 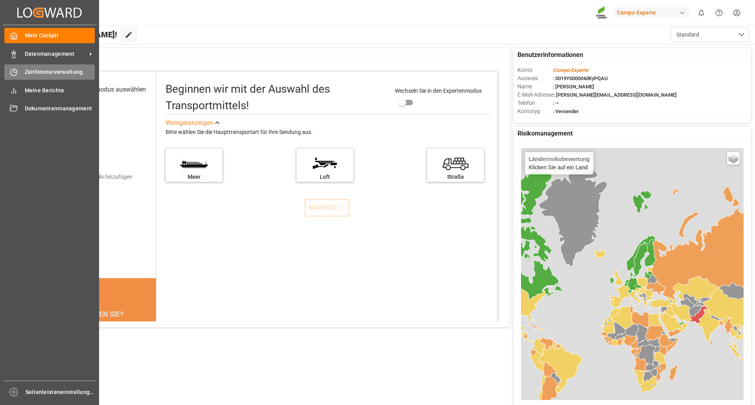 I want to click on button: NÄCHSTE, so click(x=327, y=208).